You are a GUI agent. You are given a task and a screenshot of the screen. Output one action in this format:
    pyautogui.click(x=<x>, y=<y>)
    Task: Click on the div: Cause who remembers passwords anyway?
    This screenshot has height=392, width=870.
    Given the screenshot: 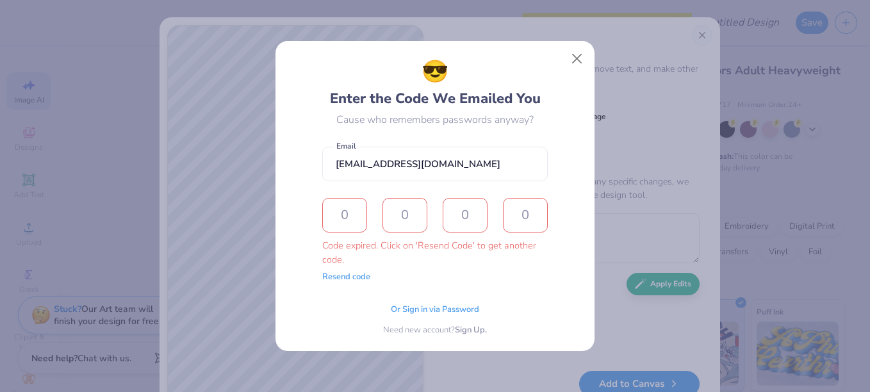 What is the action you would take?
    pyautogui.click(x=435, y=120)
    